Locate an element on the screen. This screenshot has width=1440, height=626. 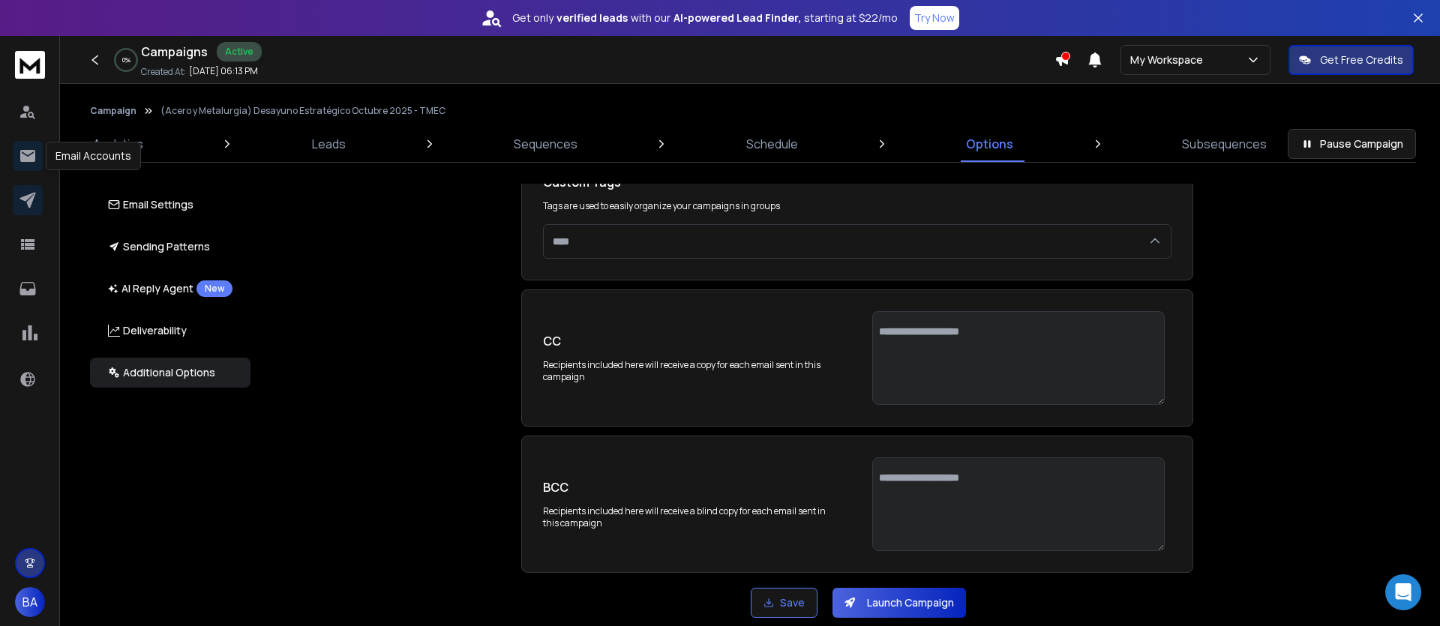
a: Options is located at coordinates (989, 144).